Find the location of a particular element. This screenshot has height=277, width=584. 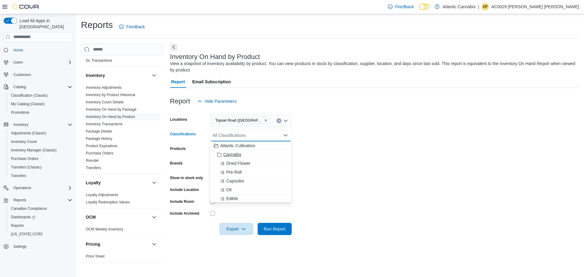

a: Loyalty Adjustments is located at coordinates (102, 195).